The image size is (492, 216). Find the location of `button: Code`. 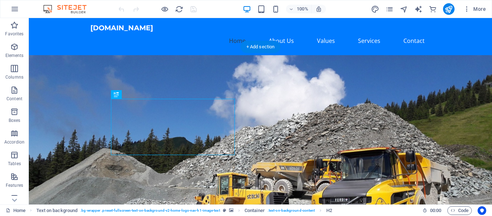

button: Code is located at coordinates (459, 210).